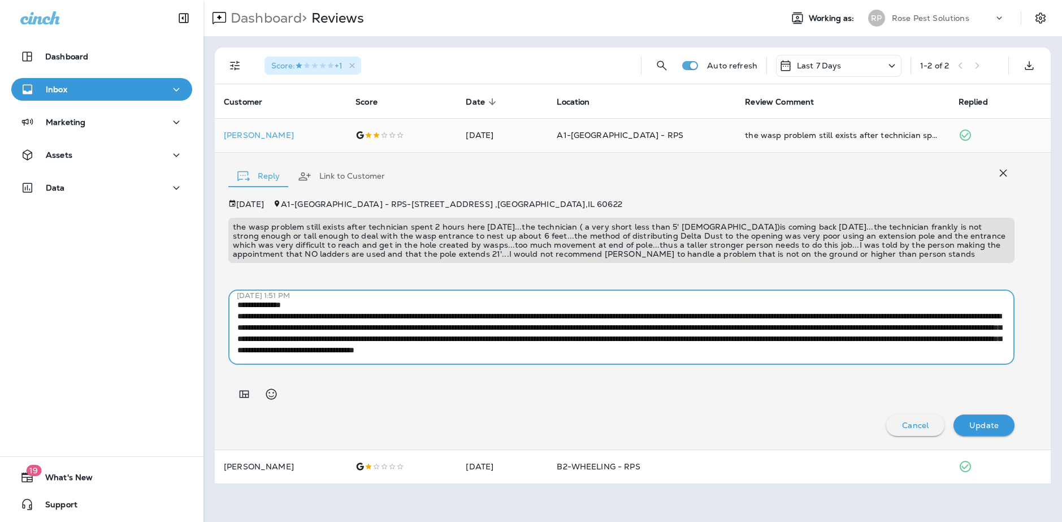 This screenshot has height=522, width=1062. I want to click on button: Settings, so click(1041, 18).